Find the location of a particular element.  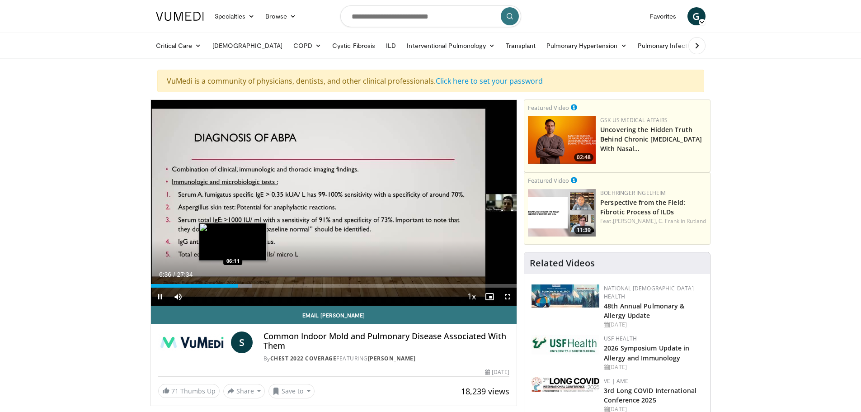

button: Fullscreen is located at coordinates (508, 297).